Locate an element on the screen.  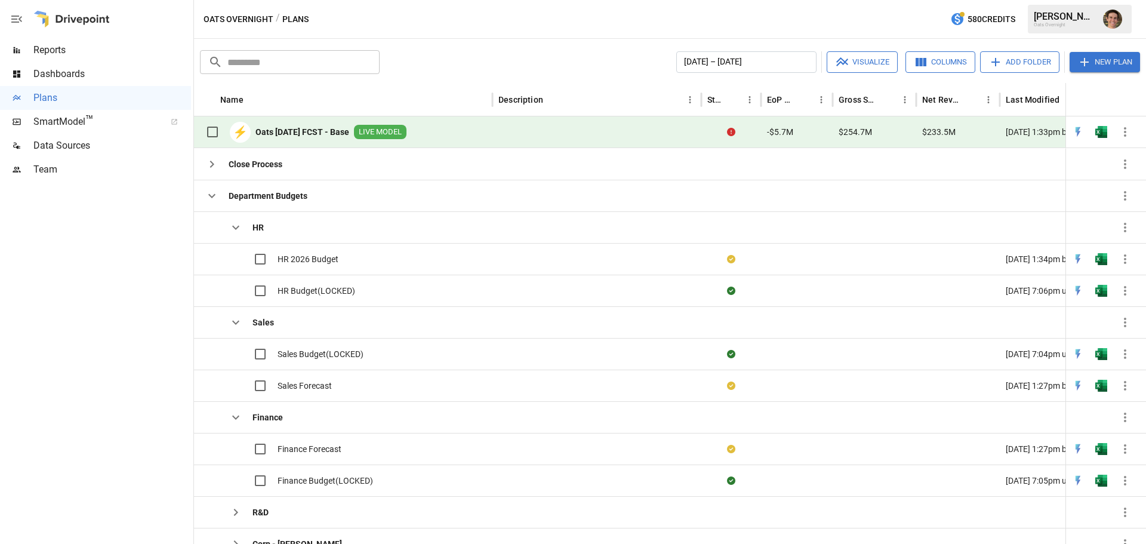
span: Data Sources is located at coordinates (112, 146).